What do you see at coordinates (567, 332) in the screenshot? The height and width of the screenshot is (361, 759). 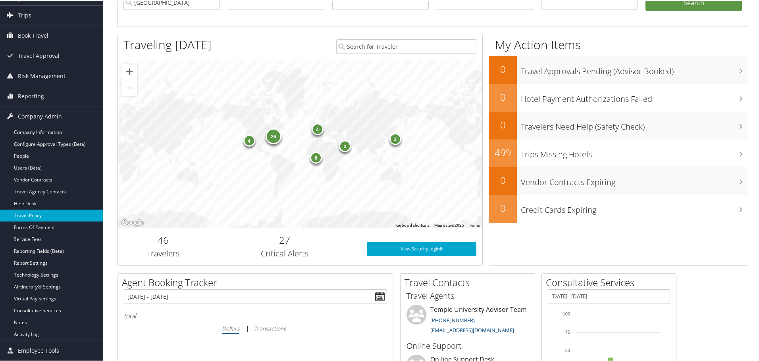 I see `tspan: 75` at bounding box center [567, 332].